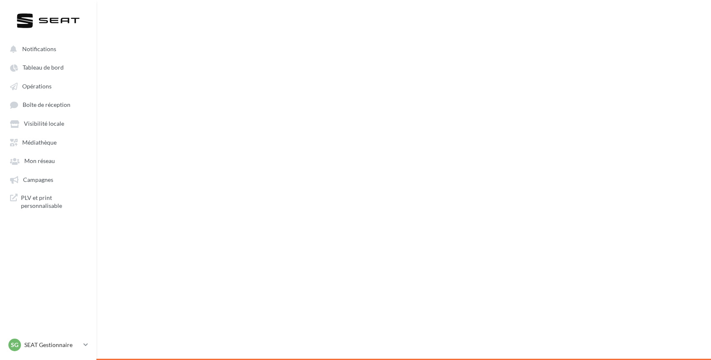 The width and height of the screenshot is (711, 360). What do you see at coordinates (48, 123) in the screenshot?
I see `a: Visibilité locale` at bounding box center [48, 123].